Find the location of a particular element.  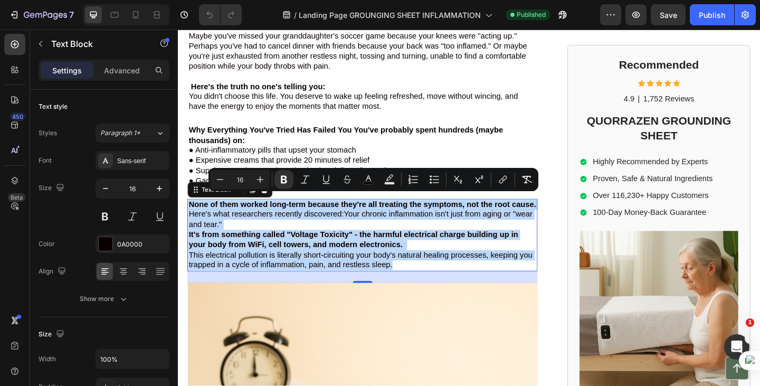

strong: Why Everything You've Tried Has Failed You You've probably spent hundreds (maybe thousands) on: is located at coordinates (183, 115).